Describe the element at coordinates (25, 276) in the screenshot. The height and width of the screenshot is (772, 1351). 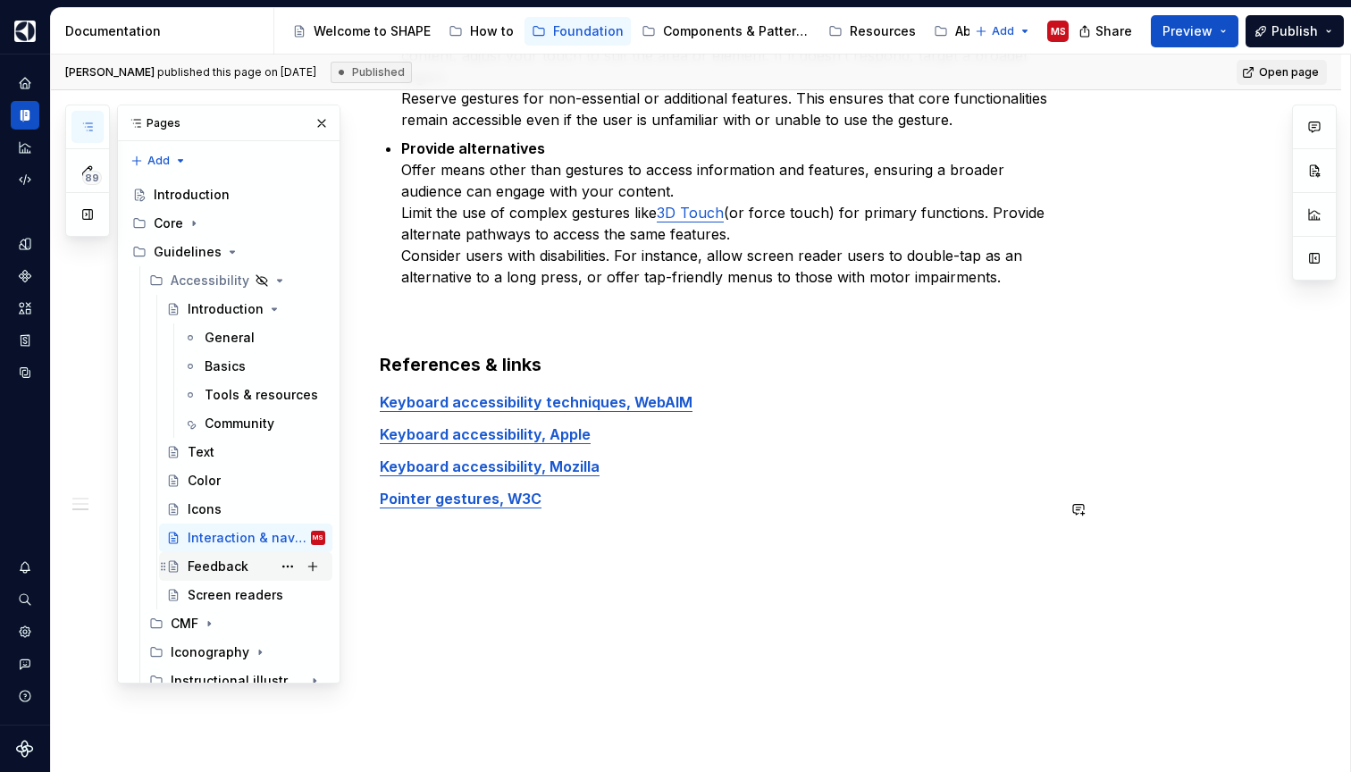
I see `a: Components` at that location.